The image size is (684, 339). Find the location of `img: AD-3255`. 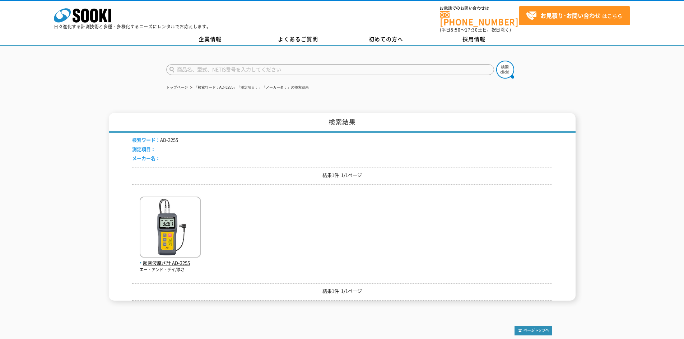

img: AD-3255 is located at coordinates (170, 228).